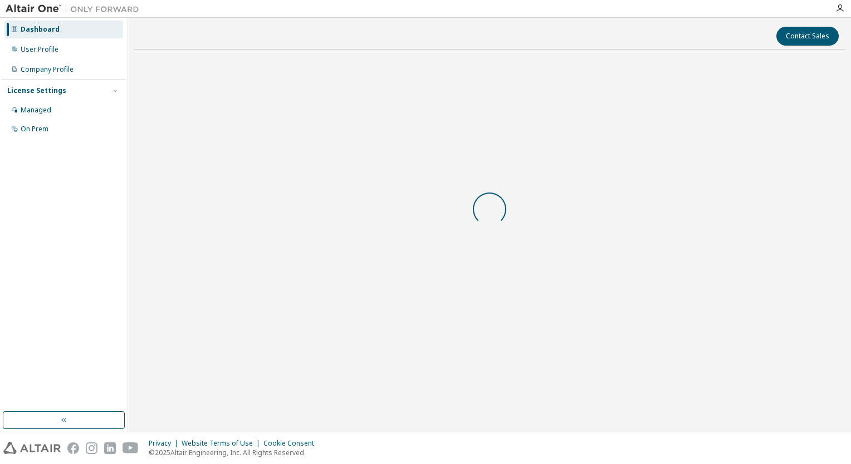 The width and height of the screenshot is (851, 464). I want to click on button: Contact Sales, so click(807, 36).